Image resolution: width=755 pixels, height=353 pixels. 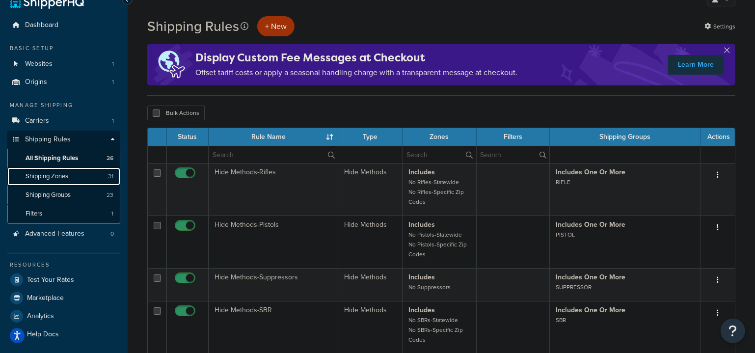 What do you see at coordinates (48, 139) in the screenshot?
I see `span: Shipping Rules` at bounding box center [48, 139].